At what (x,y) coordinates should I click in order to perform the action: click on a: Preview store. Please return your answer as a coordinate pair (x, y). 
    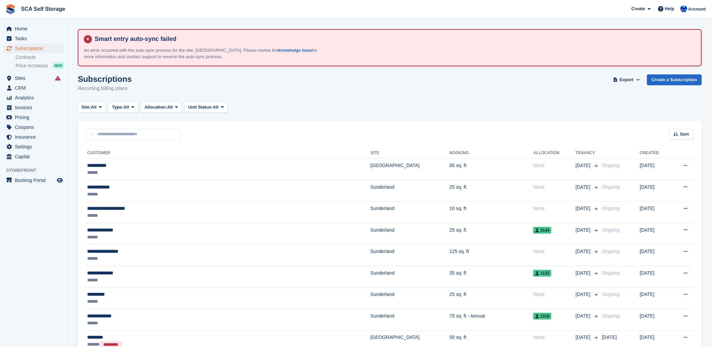
    Looking at the image, I should click on (60, 180).